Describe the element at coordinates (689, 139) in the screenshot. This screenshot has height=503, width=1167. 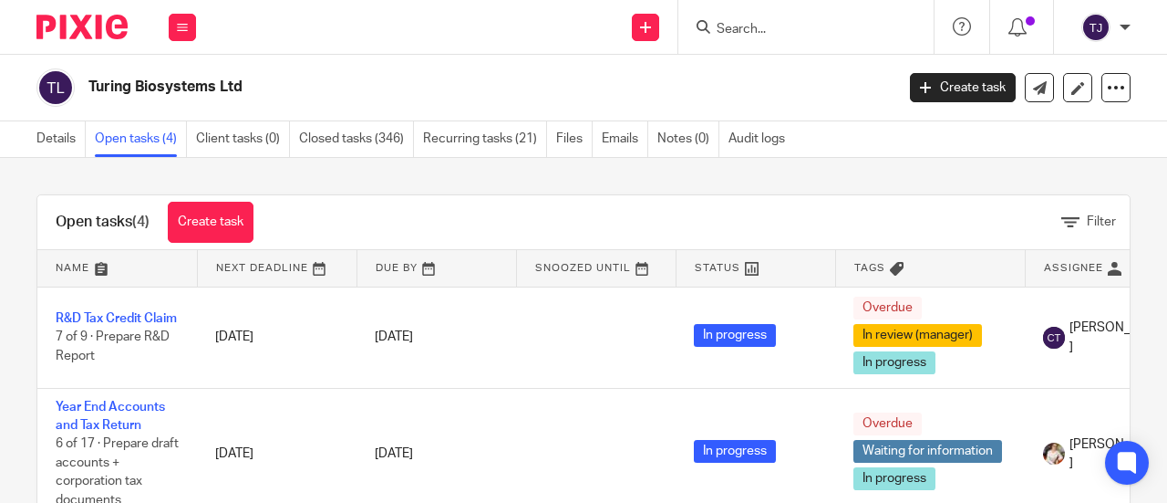
I see `a: Notes (0)` at that location.